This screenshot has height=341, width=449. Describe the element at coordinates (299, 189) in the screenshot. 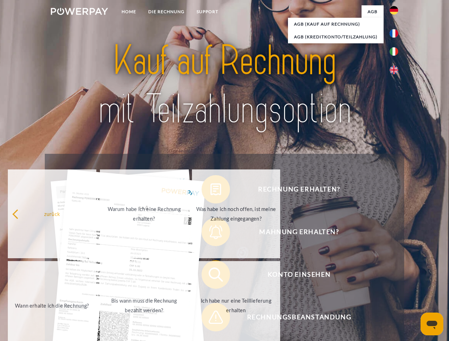

I see `span: Rechnung erhalten?` at that location.